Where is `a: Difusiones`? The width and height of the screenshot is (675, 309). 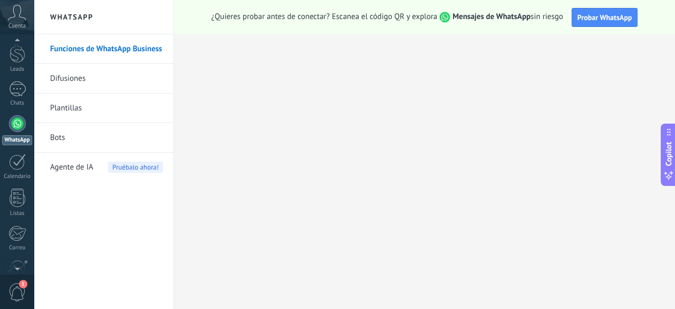
a: Difusiones is located at coordinates (107, 79).